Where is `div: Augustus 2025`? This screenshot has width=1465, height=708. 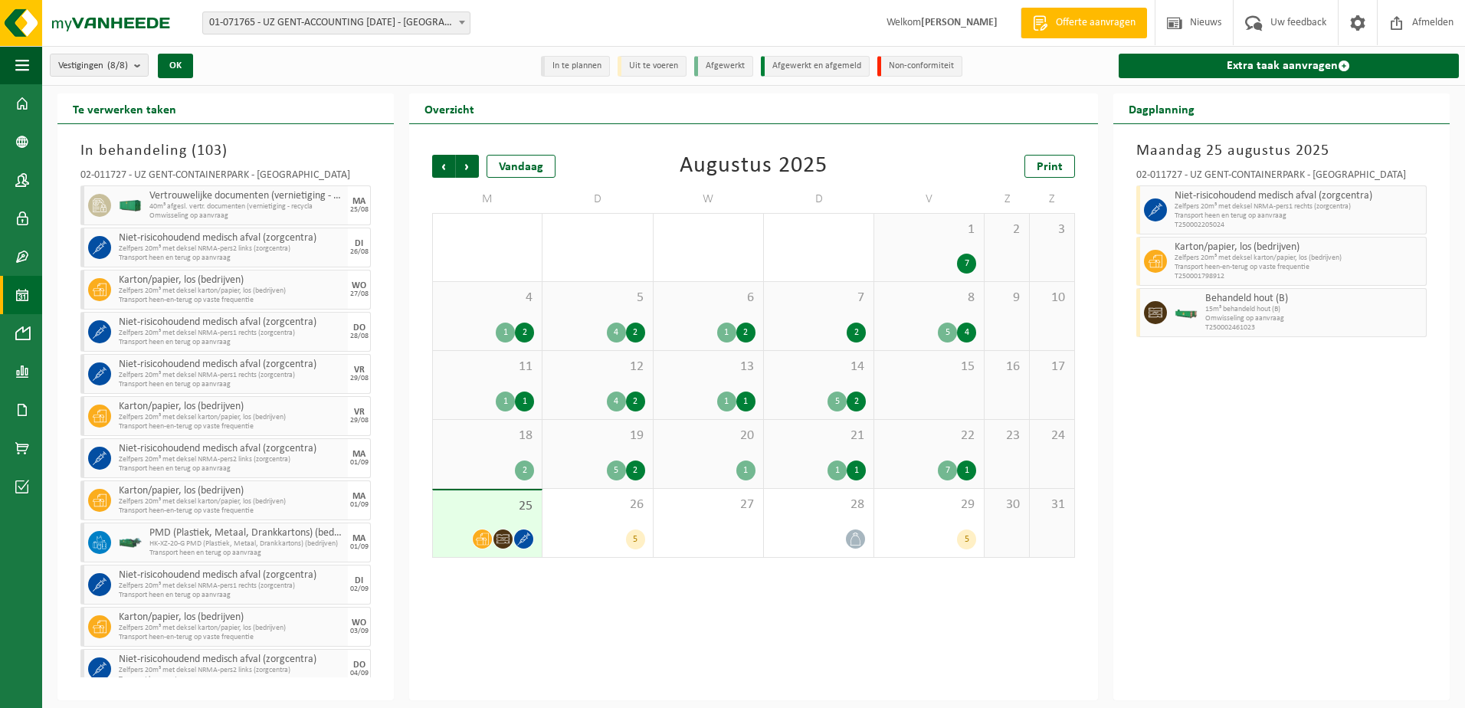 div: Augustus 2025 is located at coordinates (753, 166).